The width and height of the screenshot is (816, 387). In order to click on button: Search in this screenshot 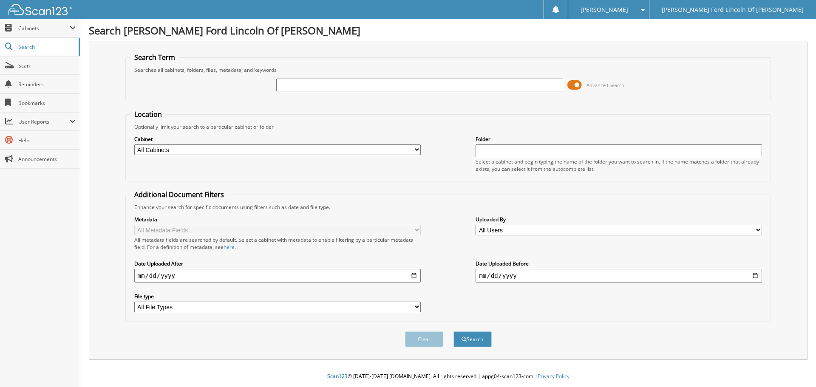, I will do `click(473, 339)`.